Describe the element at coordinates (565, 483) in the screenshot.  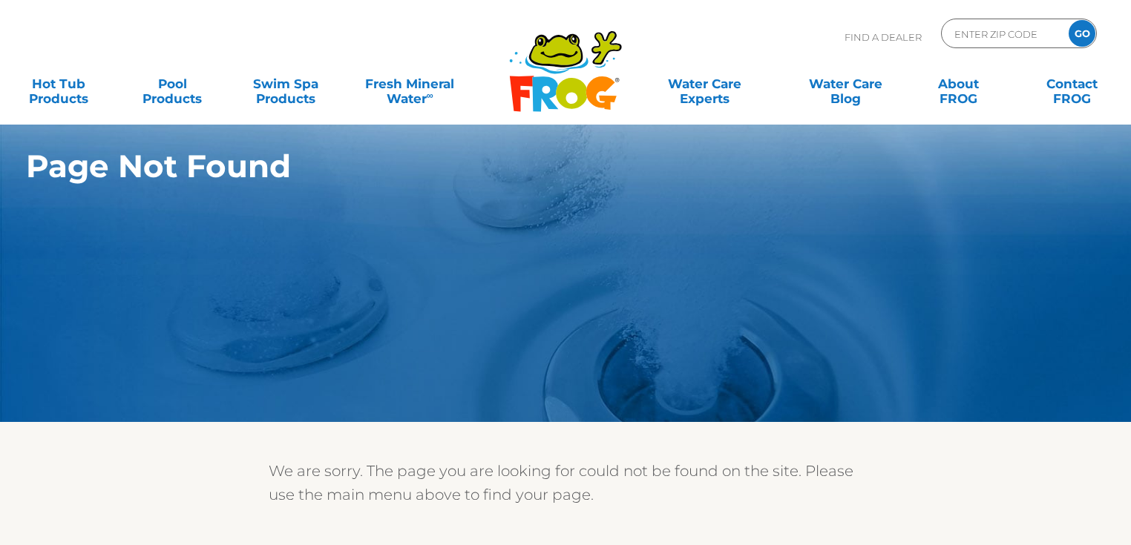
I see `p: We are sorry. The page you are looking for could not be found on the site. Please use the main me...` at that location.